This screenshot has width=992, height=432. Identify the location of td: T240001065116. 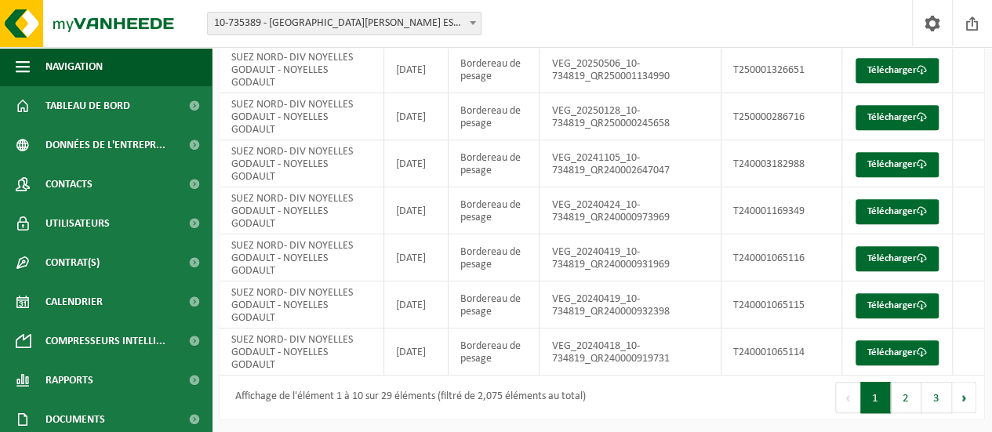
(782, 258).